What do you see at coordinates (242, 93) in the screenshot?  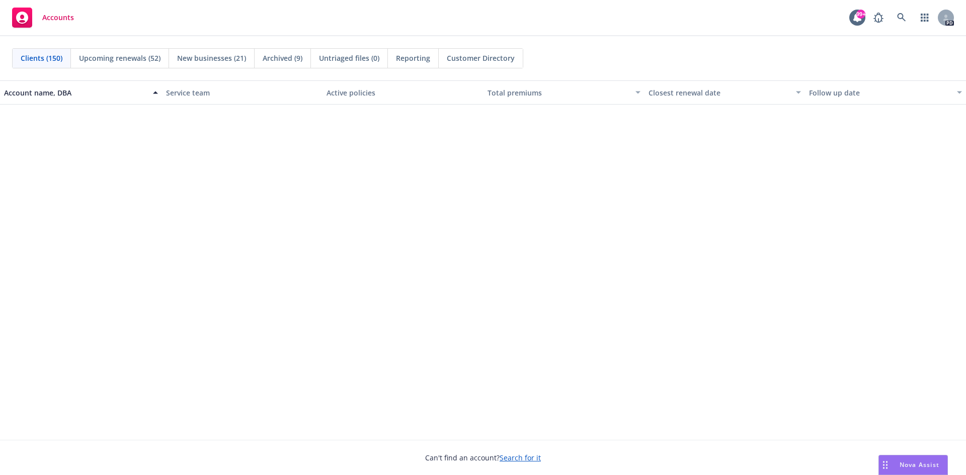 I see `div: Service team` at bounding box center [242, 93].